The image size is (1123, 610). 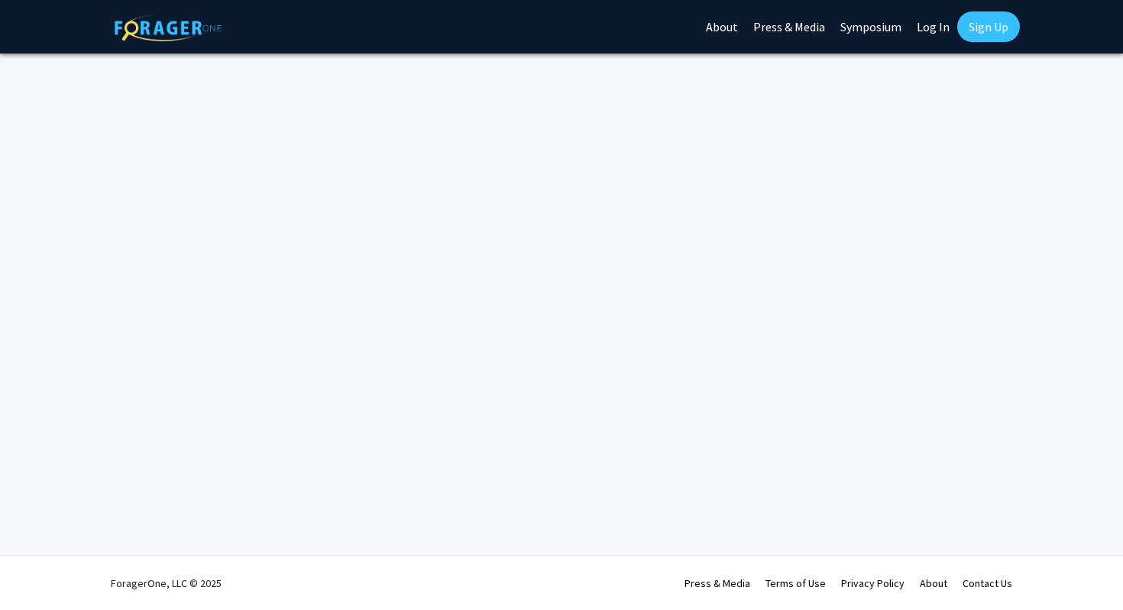 I want to click on a: Terms of Use, so click(x=796, y=583).